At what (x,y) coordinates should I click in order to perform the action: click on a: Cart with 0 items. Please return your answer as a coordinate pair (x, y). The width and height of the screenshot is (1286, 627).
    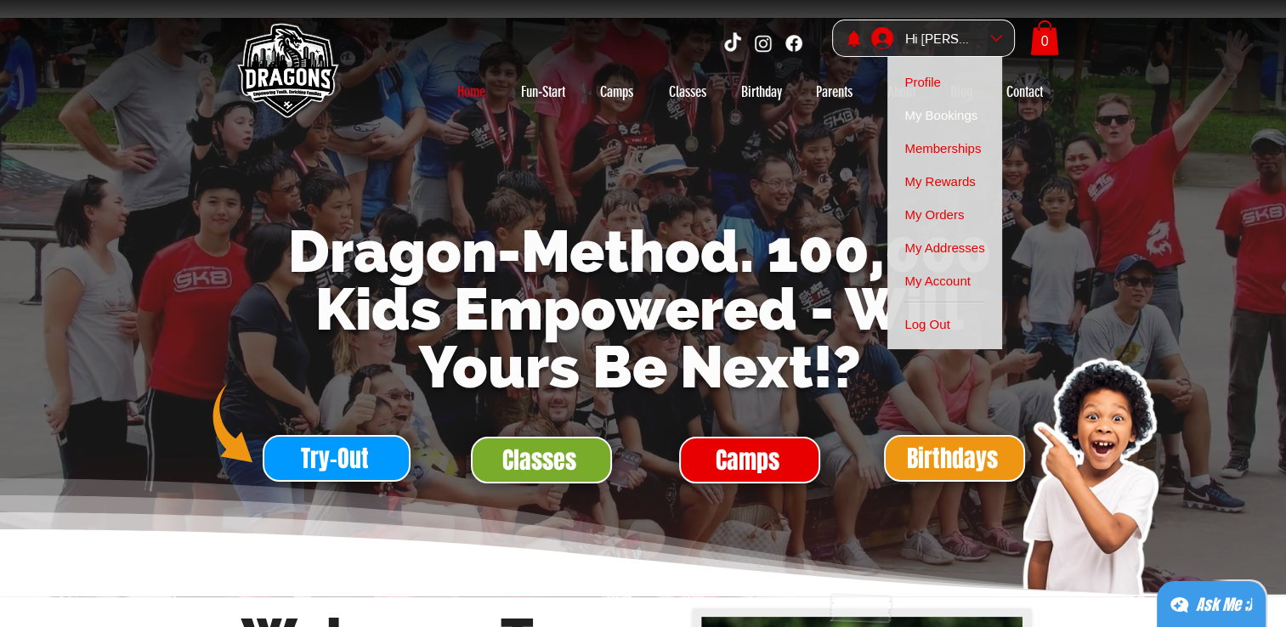
    Looking at the image, I should click on (1044, 37).